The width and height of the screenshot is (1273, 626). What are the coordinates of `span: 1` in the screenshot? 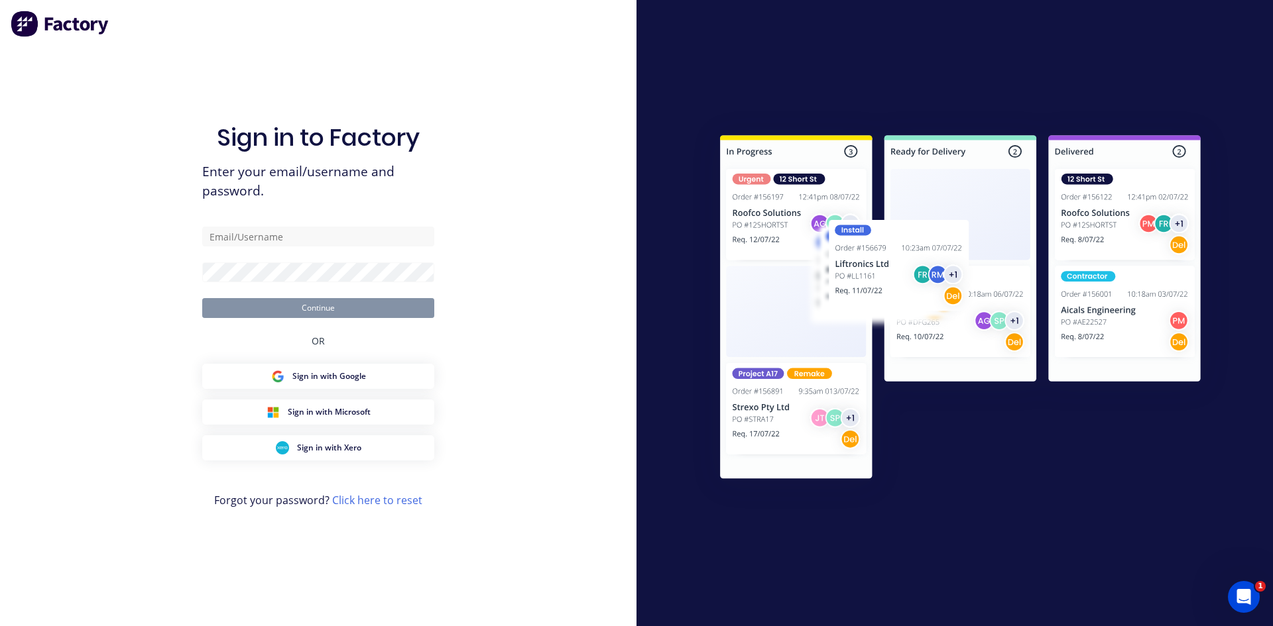 It's located at (1260, 587).